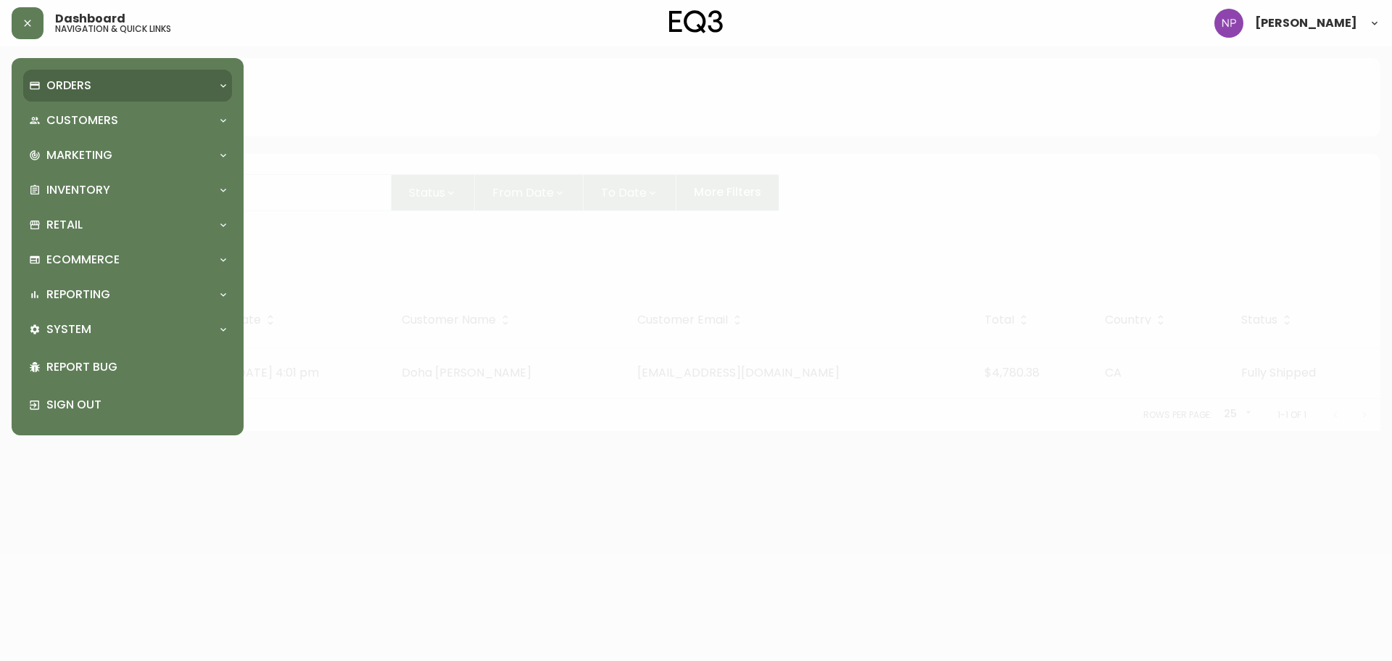 Image resolution: width=1392 pixels, height=661 pixels. I want to click on div: Reporting, so click(128, 294).